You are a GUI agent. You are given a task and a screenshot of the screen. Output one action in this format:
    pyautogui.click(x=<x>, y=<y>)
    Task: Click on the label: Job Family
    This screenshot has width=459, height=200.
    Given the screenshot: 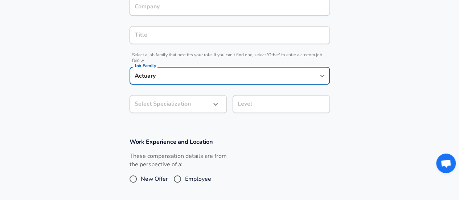 What is the action you would take?
    pyautogui.click(x=145, y=66)
    